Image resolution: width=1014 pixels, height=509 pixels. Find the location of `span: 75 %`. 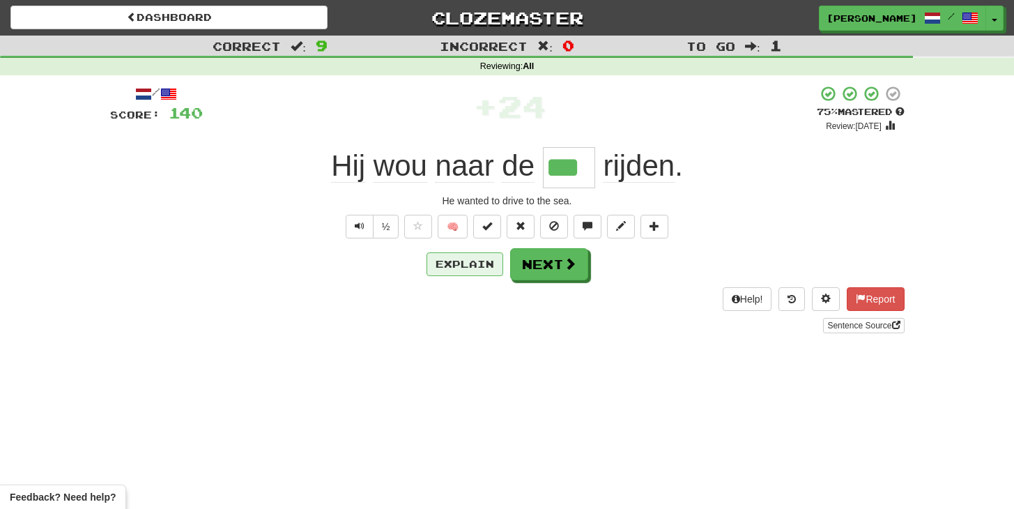

span: 75 % is located at coordinates (827, 111).